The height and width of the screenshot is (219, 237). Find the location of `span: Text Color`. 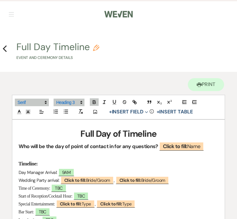

span: Text Color is located at coordinates (19, 112).